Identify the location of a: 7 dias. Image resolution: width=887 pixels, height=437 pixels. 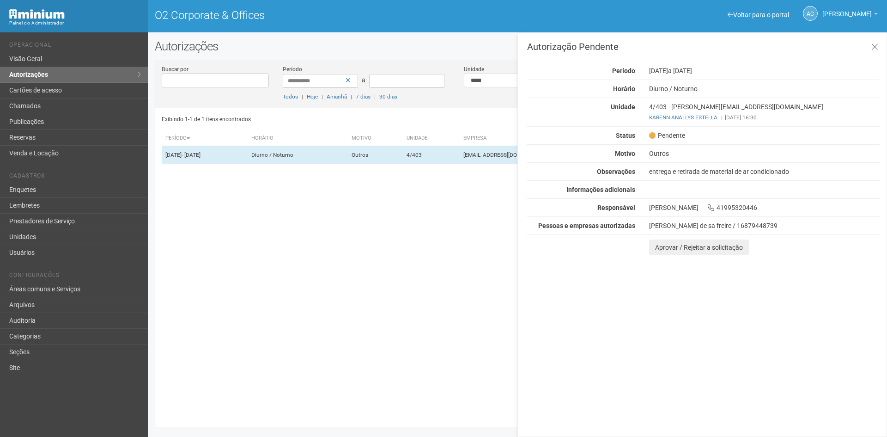
(363, 97).